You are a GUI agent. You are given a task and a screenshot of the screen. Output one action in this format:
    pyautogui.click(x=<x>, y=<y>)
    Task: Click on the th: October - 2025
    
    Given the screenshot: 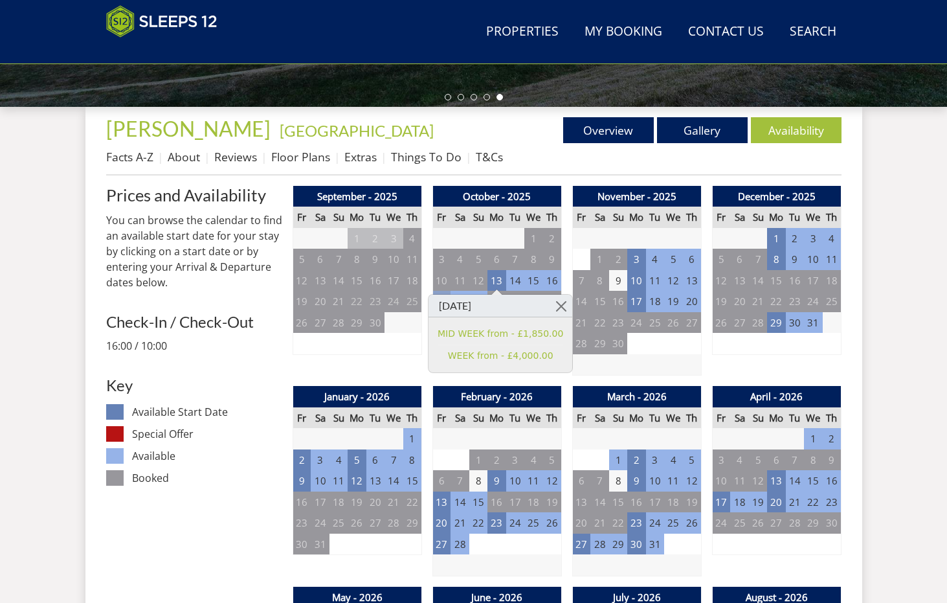 What is the action you would take?
    pyautogui.click(x=497, y=196)
    